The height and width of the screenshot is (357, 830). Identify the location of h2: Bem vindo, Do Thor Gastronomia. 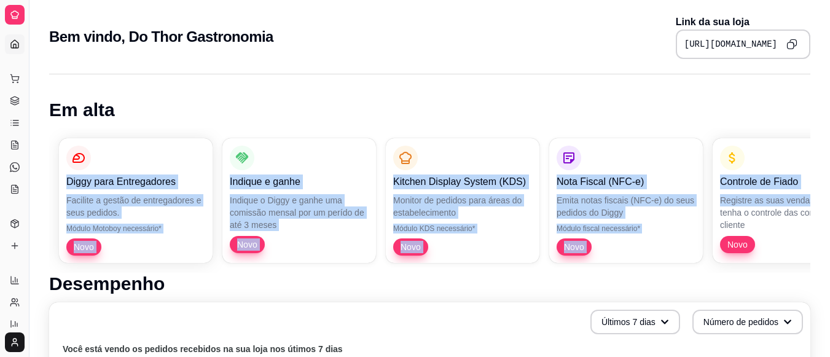
(161, 37).